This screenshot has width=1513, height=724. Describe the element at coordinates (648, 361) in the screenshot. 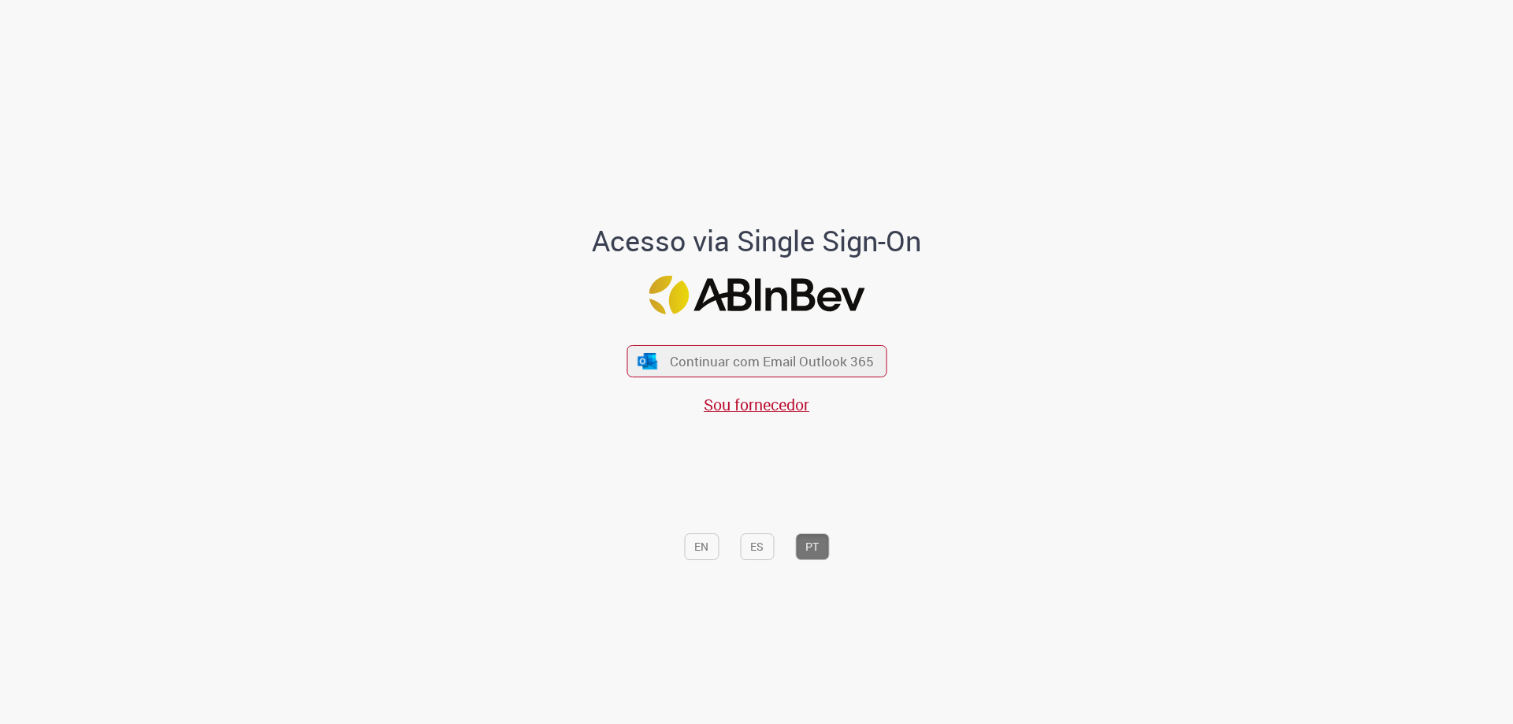

I see `img: ícone Azure/Microsoft 360` at that location.